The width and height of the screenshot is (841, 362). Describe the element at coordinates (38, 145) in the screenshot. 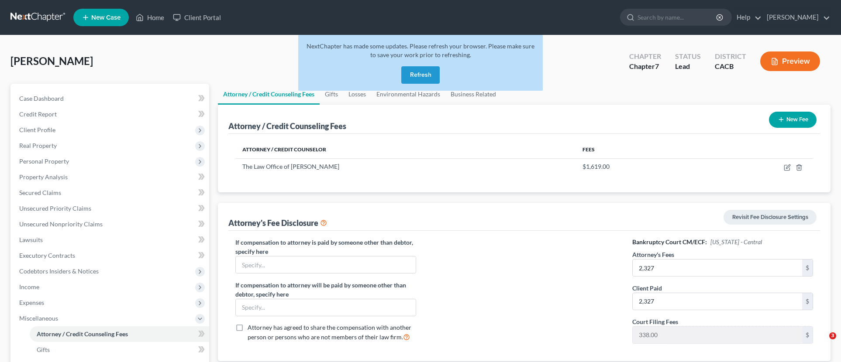

I see `span: Real Property` at that location.